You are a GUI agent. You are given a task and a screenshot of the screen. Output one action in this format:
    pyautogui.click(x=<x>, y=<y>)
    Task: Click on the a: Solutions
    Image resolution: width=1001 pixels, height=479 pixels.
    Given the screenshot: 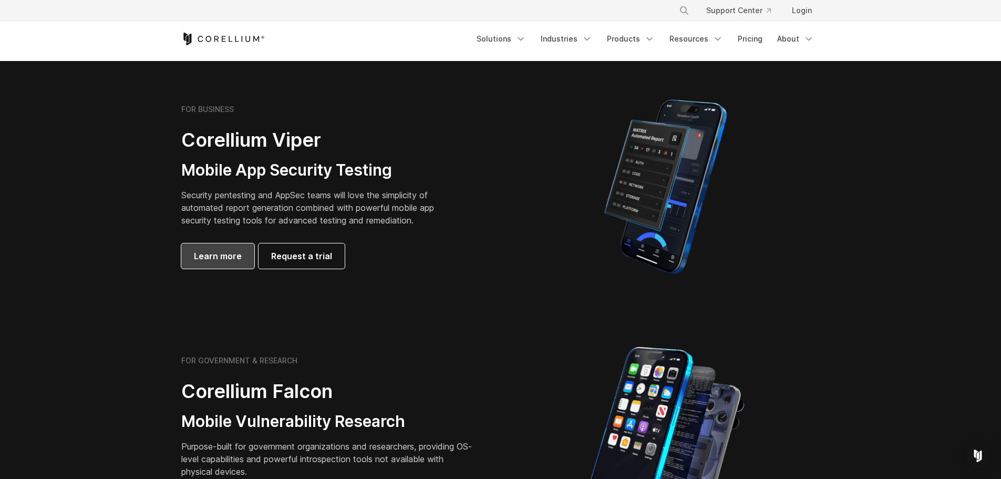 What is the action you would take?
    pyautogui.click(x=501, y=39)
    